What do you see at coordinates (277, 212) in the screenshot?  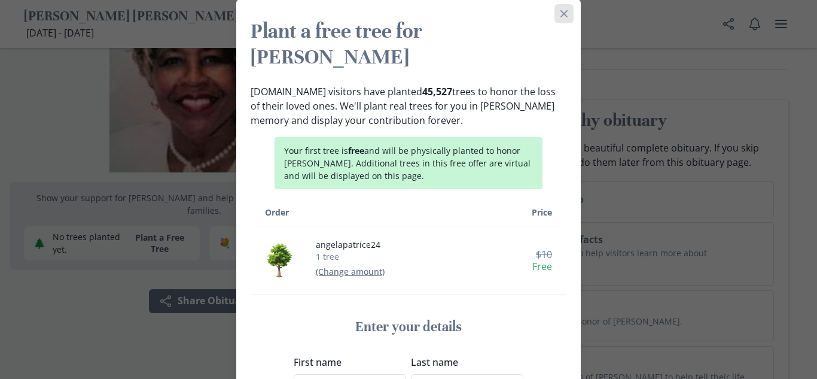 I see `span: Order` at bounding box center [277, 212].